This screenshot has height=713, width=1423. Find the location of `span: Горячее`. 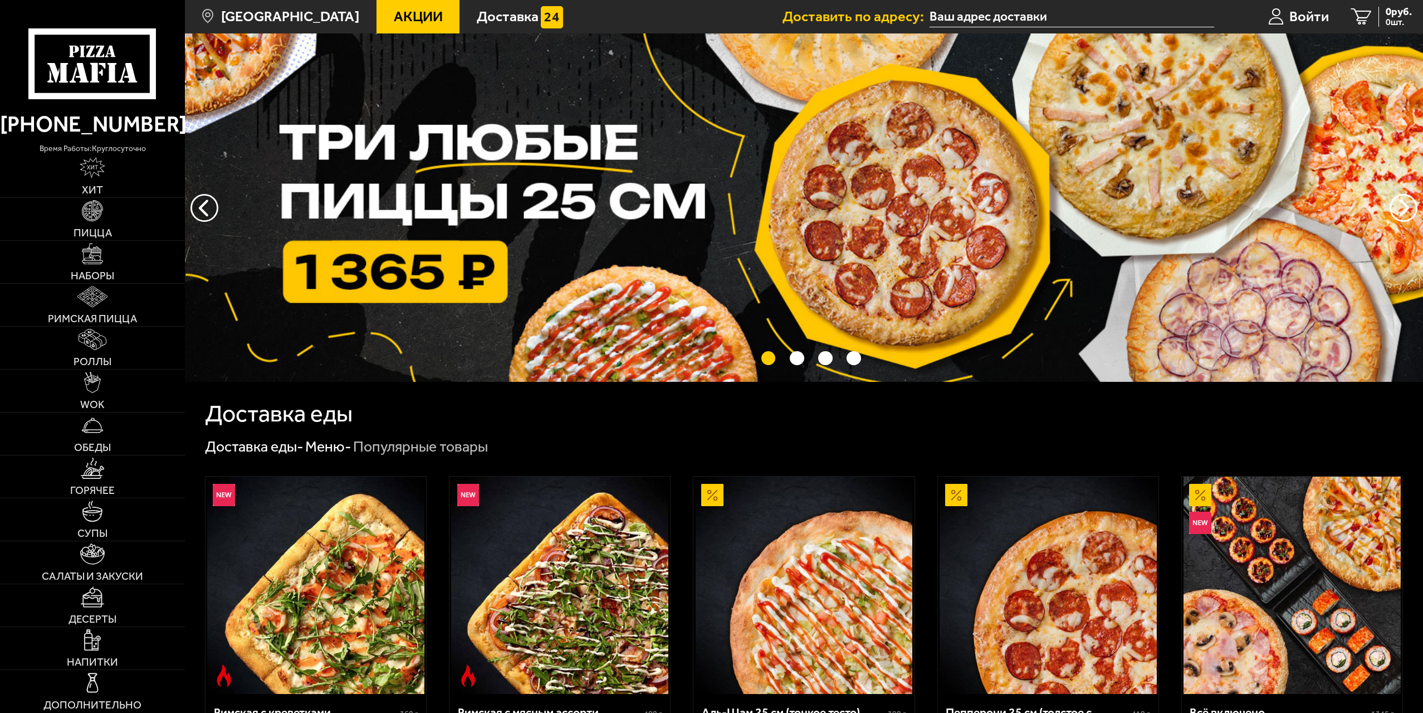

span: Горячее is located at coordinates (92, 490).